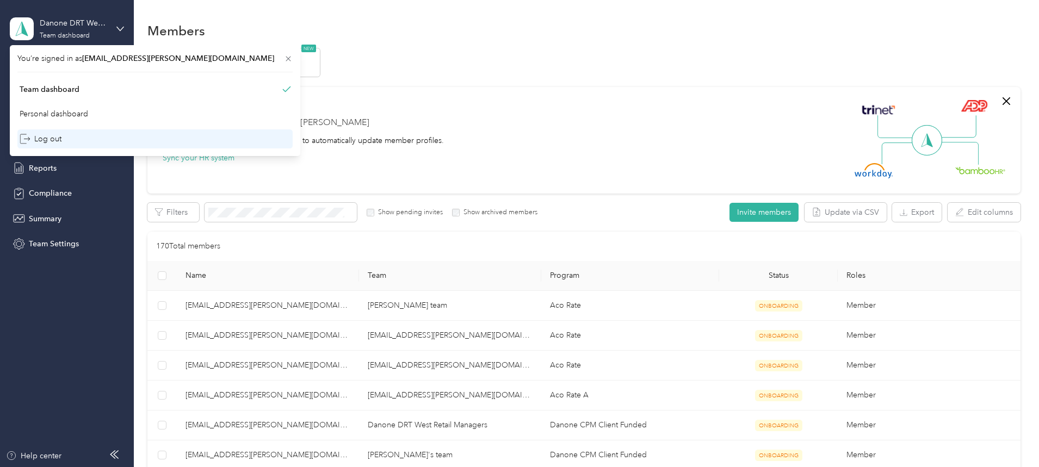 The height and width of the screenshot is (467, 1039). Describe the element at coordinates (960, 153) in the screenshot. I see `img: Line Right Down` at that location.